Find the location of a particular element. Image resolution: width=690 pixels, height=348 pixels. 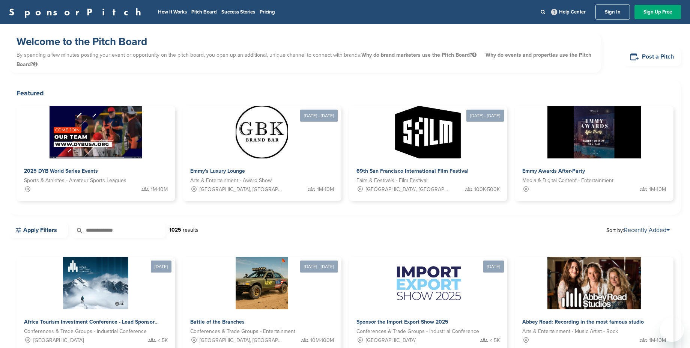

span: Media & Digital Content - Entertainment is located at coordinates (567, 180).